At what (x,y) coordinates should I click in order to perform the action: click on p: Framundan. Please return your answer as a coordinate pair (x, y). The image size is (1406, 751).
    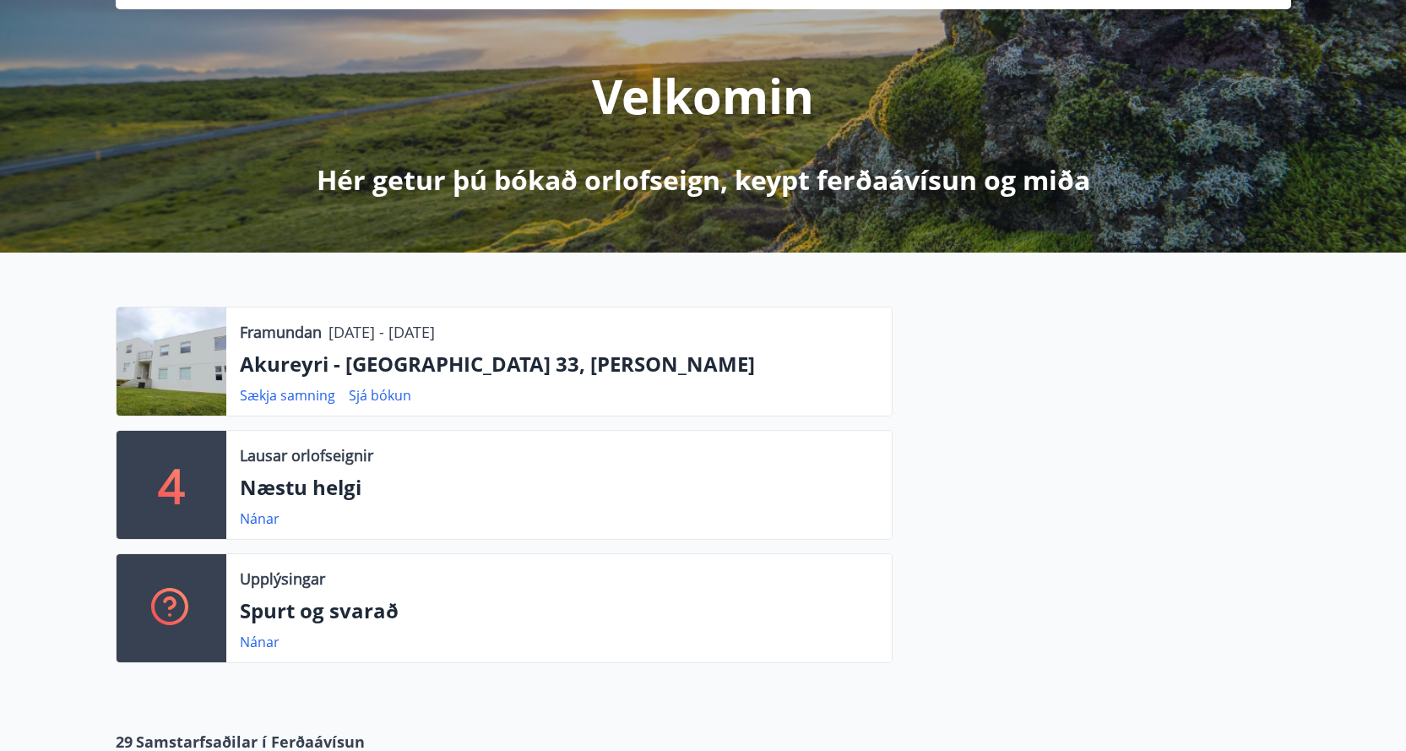
    Looking at the image, I should click on (280, 332).